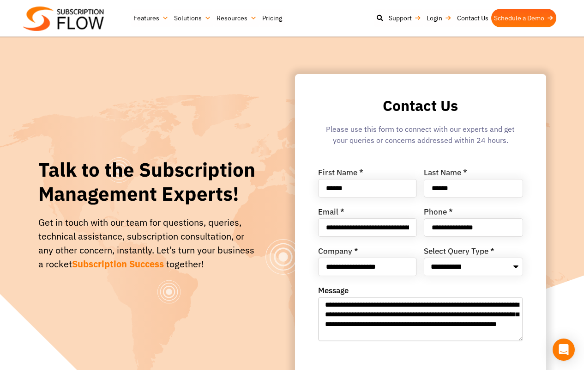 This screenshot has width=584, height=370. Describe the element at coordinates (564, 349) in the screenshot. I see `div: Open Intercom Messenger` at that location.